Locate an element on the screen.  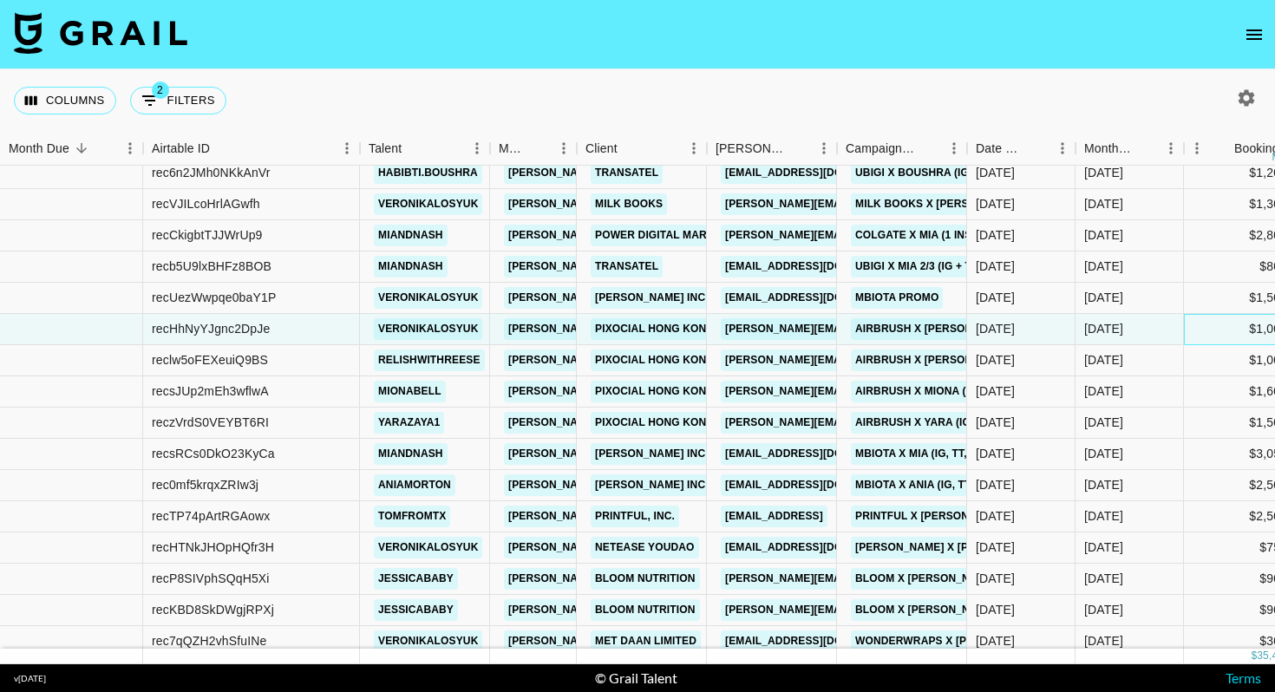
div: recP8SIVphSQqH5Xi is located at coordinates (211, 579).